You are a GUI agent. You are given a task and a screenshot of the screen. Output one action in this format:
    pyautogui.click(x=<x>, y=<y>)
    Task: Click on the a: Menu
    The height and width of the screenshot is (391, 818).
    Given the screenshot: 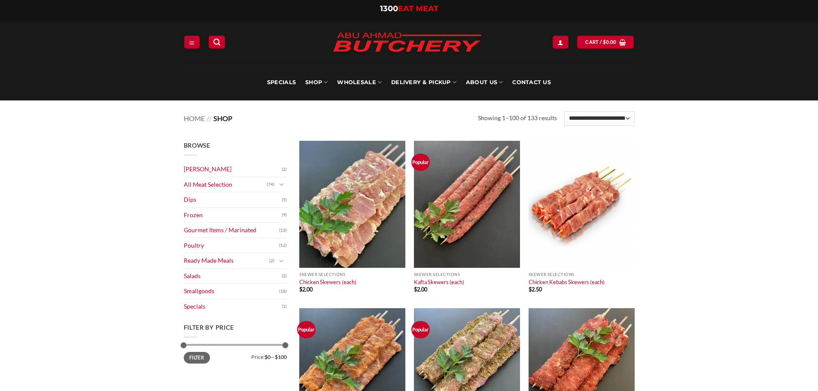 What is the action you would take?
    pyautogui.click(x=192, y=42)
    